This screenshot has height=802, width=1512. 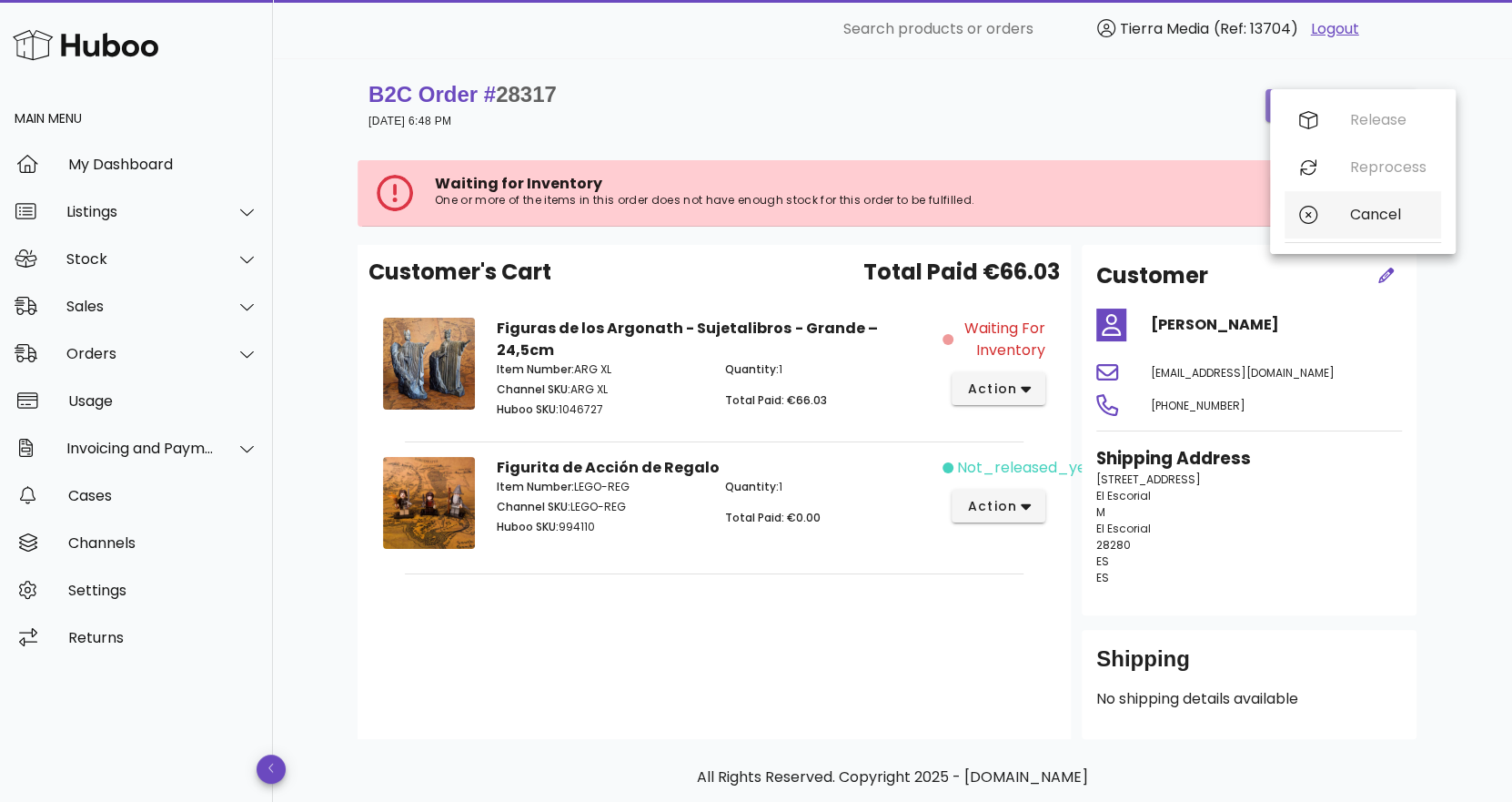 What do you see at coordinates (460, 272) in the screenshot?
I see `span: Customer's Cart` at bounding box center [460, 272].